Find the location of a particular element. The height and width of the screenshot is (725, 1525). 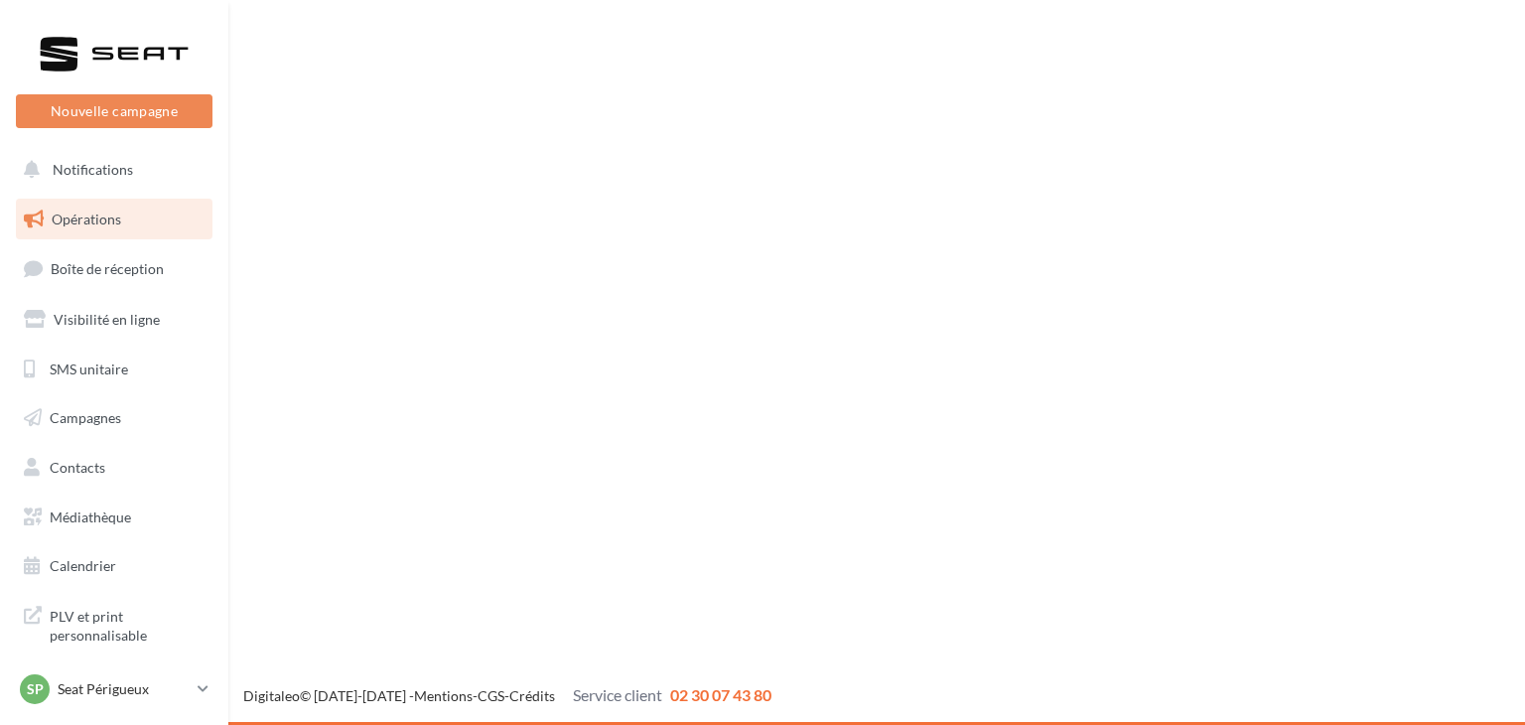

a: CGS is located at coordinates (491, 695).